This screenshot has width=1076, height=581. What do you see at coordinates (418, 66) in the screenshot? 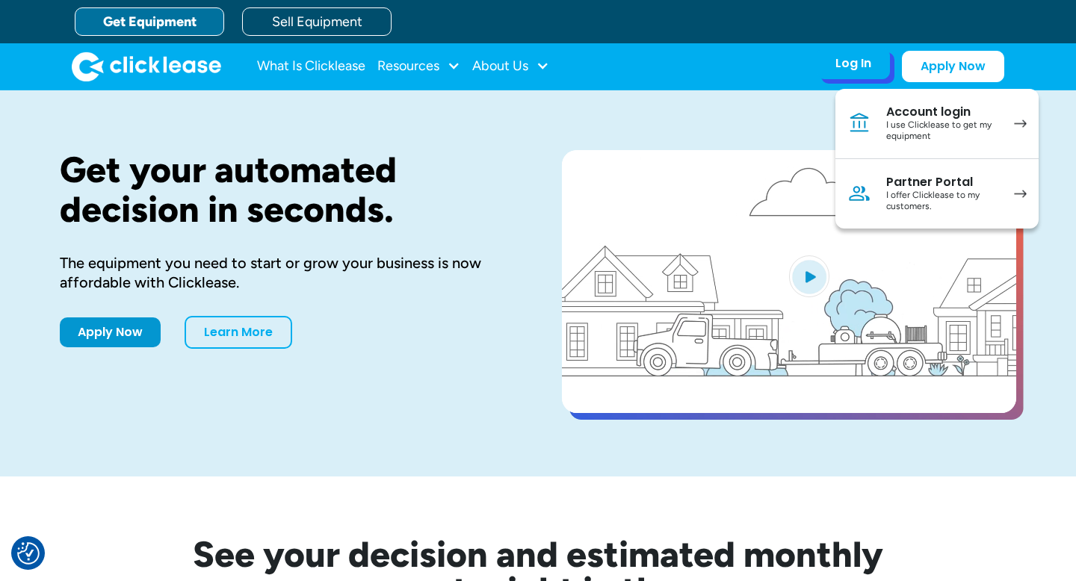
I see `div: Resources` at bounding box center [418, 66].